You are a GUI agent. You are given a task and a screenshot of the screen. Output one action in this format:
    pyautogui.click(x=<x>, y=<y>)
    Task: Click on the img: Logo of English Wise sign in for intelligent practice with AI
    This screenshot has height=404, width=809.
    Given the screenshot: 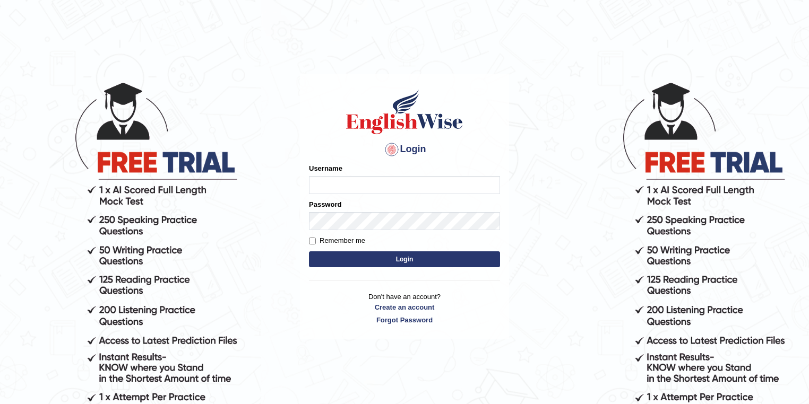 What is the action you would take?
    pyautogui.click(x=404, y=112)
    